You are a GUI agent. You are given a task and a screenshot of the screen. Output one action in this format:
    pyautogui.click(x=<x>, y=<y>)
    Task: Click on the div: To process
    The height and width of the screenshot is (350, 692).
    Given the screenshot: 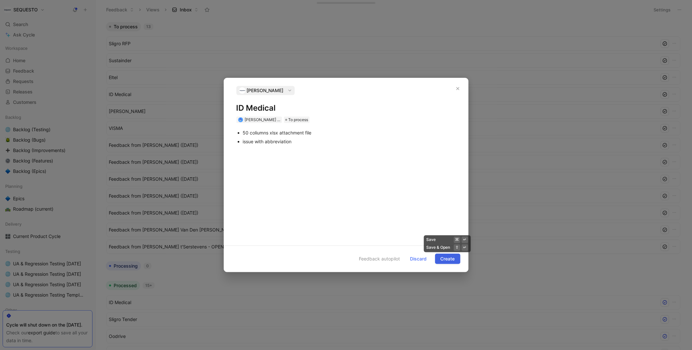 What is the action you would take?
    pyautogui.click(x=297, y=120)
    